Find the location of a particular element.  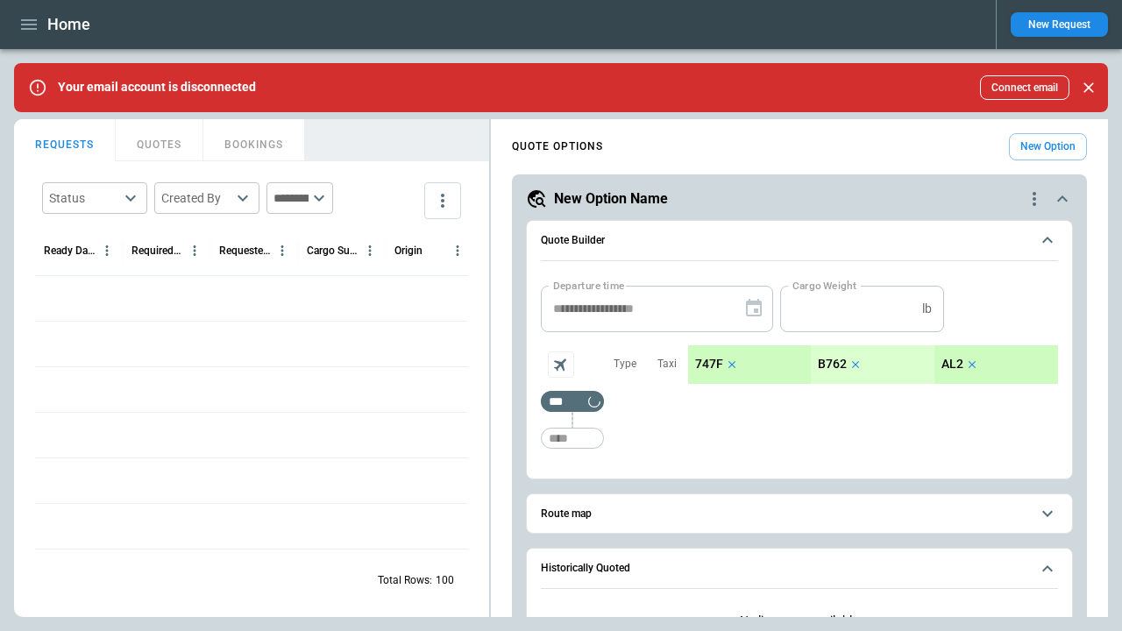

h4: QUOTE OPTIONS is located at coordinates (557, 146).